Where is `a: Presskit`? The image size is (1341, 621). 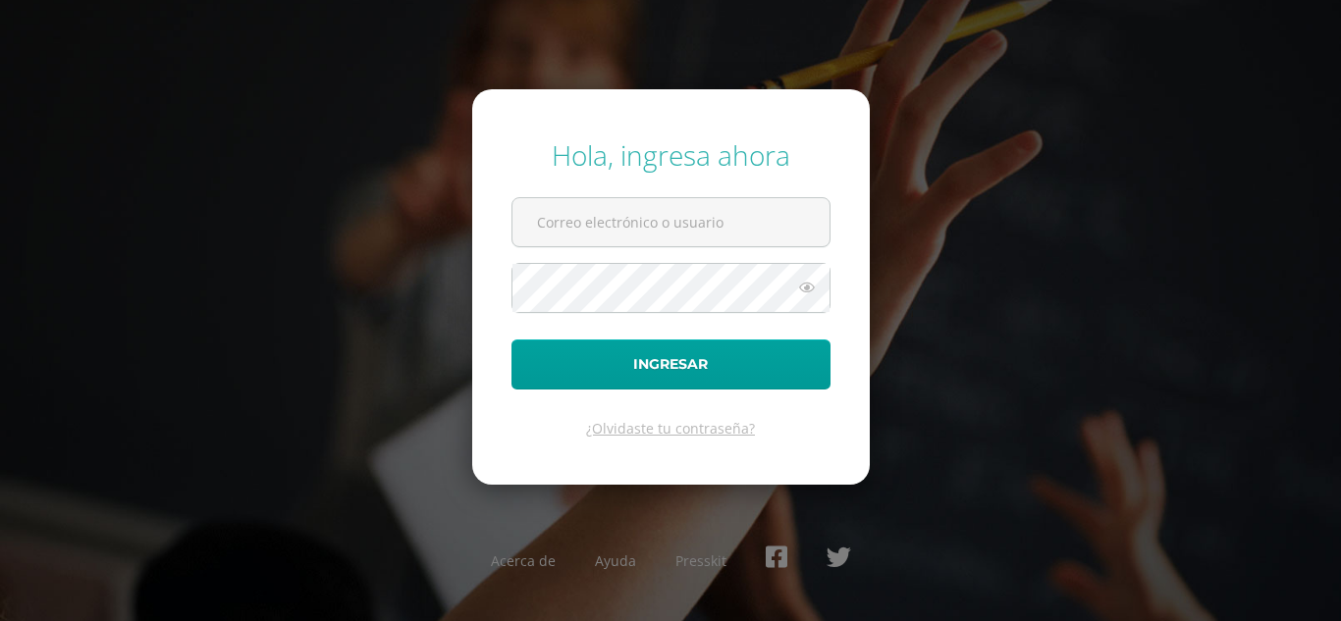 a: Presskit is located at coordinates (701, 560).